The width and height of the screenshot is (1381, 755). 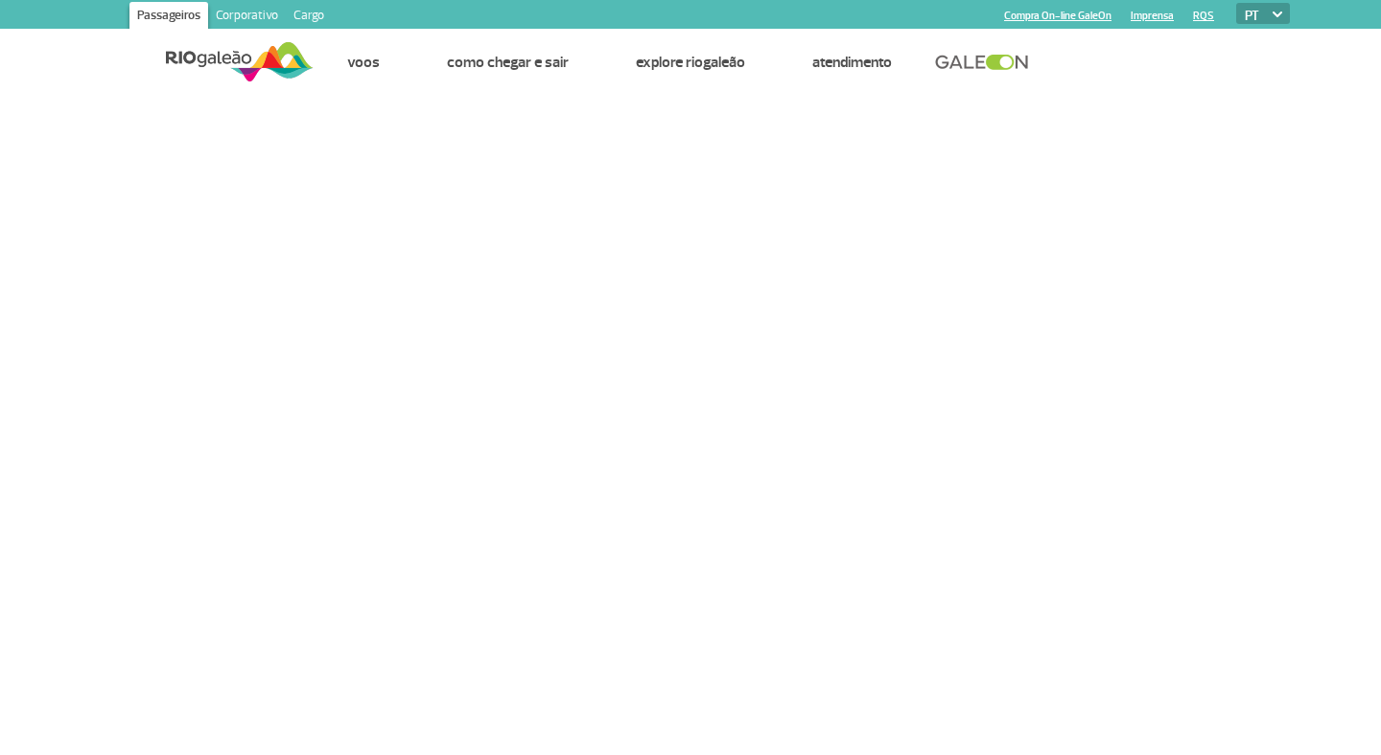 I want to click on a: Explore RIOgaleão, so click(x=690, y=62).